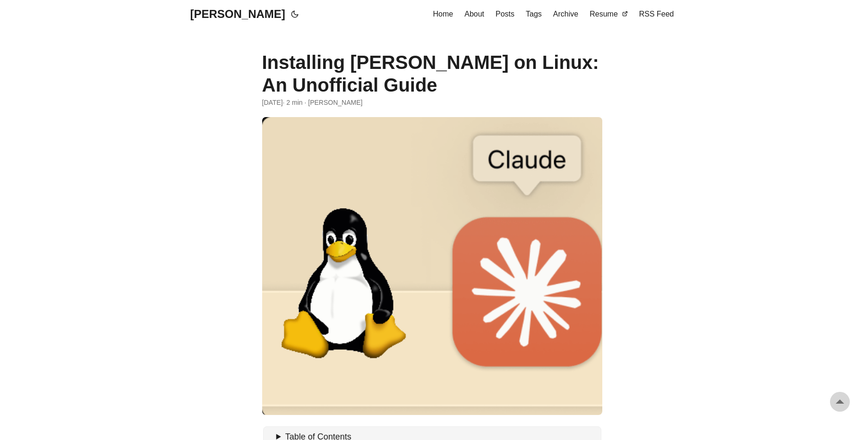 The width and height of the screenshot is (864, 440). I want to click on a: go to top, so click(840, 402).